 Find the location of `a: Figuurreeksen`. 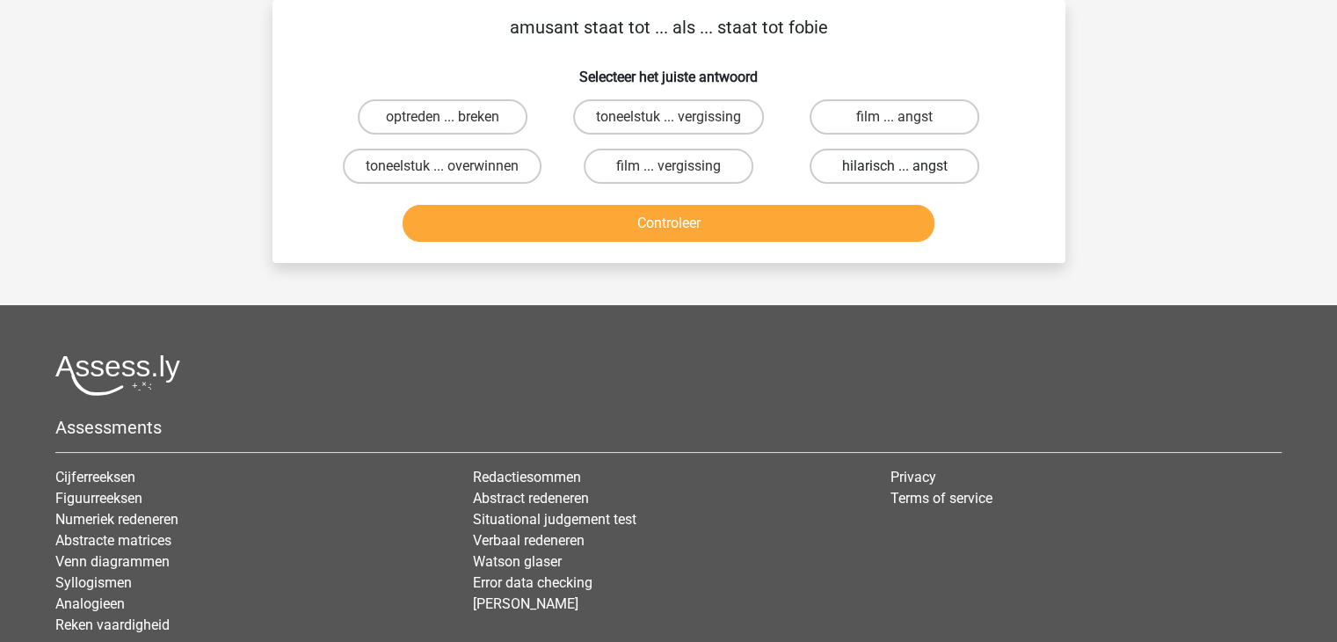

a: Figuurreeksen is located at coordinates (98, 498).